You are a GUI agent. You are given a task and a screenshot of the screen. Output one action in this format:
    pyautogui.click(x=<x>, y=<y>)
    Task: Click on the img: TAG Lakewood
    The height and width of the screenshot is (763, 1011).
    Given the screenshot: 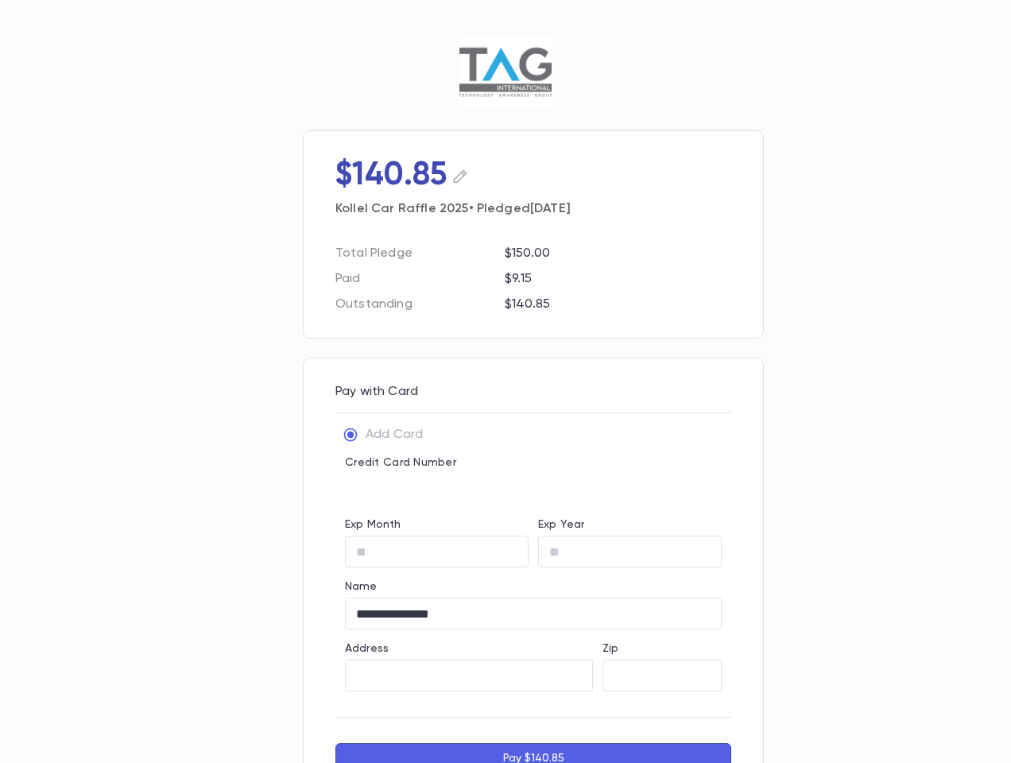 What is the action you would take?
    pyautogui.click(x=505, y=71)
    